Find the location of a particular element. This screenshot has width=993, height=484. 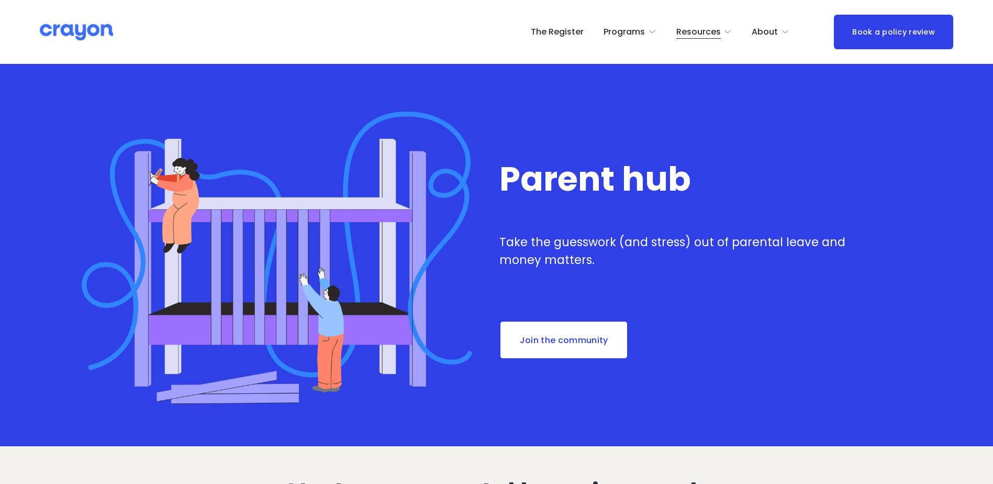

span: Resources is located at coordinates (698, 32).